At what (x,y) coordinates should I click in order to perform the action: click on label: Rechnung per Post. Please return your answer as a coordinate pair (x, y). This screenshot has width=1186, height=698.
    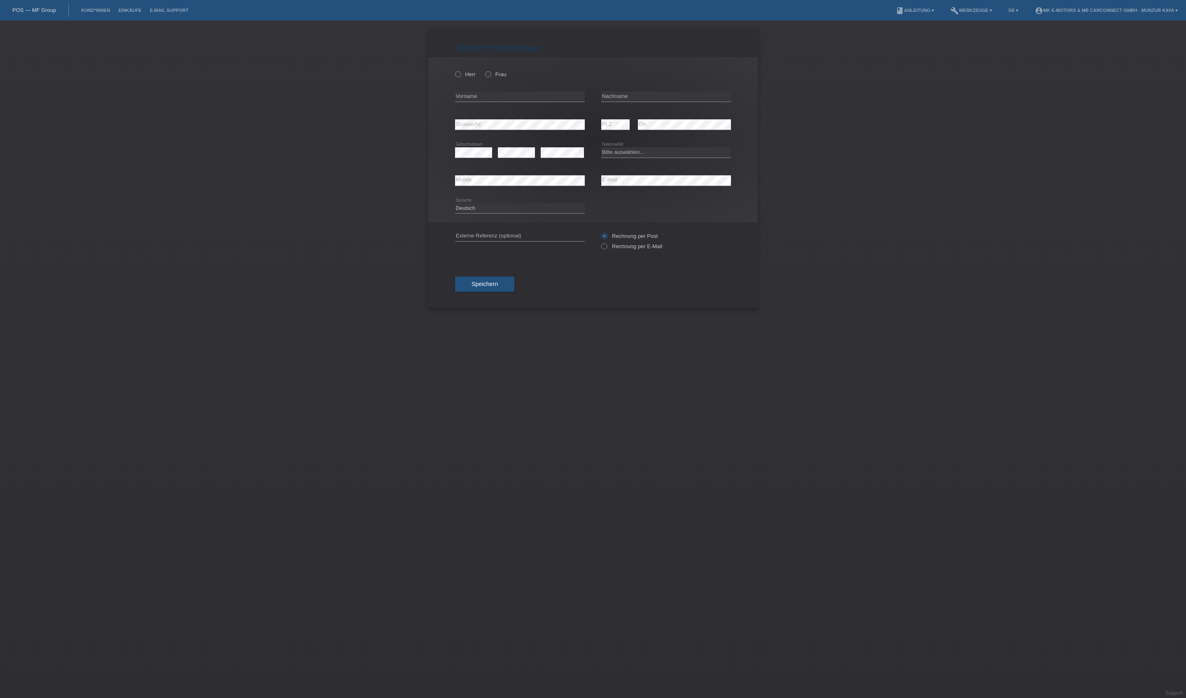
    Looking at the image, I should click on (629, 236).